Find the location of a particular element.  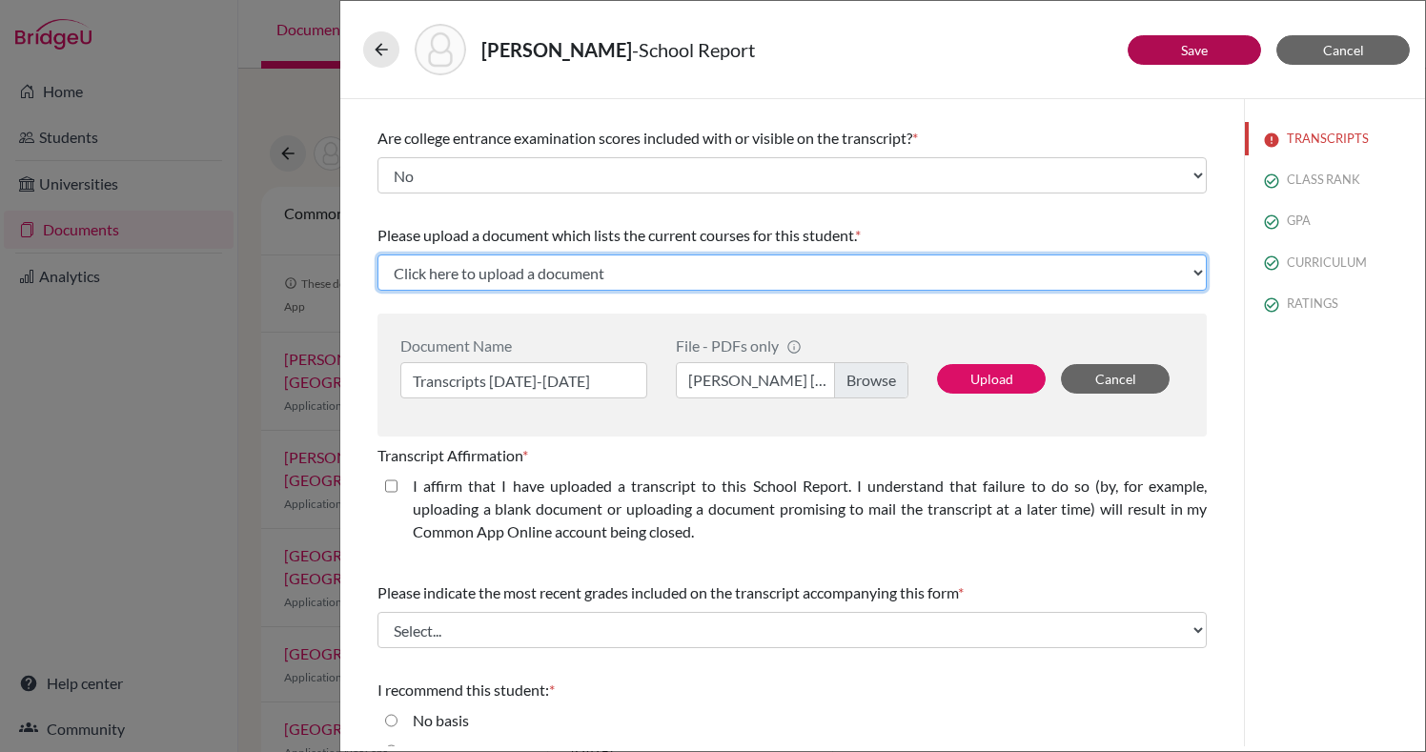

span: Are college entrance examination scores included with or visible on the transcript? is located at coordinates (644, 137).